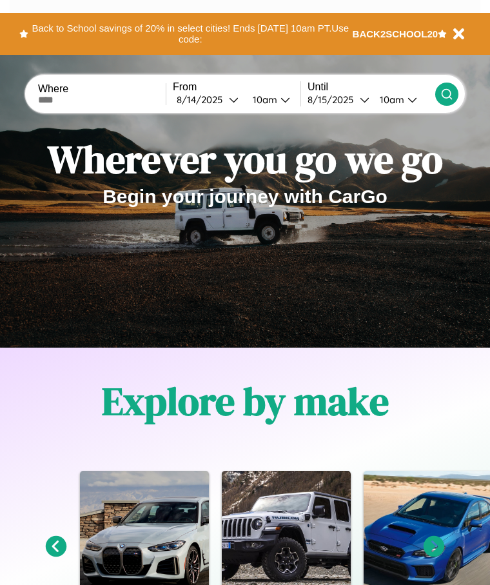 The image size is (490, 585). What do you see at coordinates (237, 87) in the screenshot?
I see `label: From` at bounding box center [237, 87].